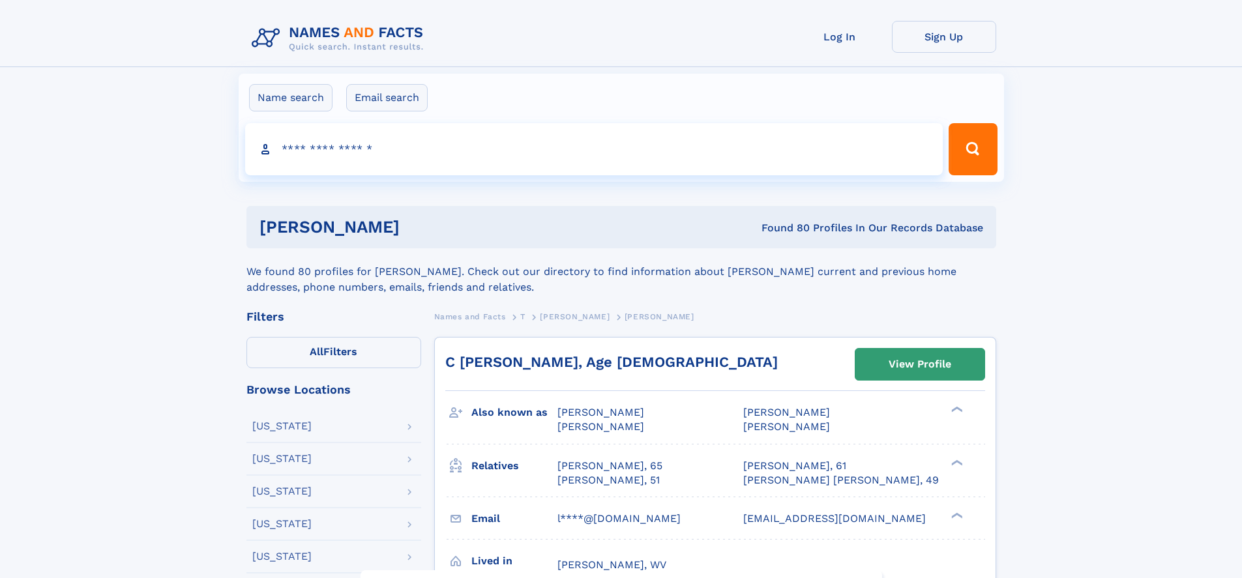  Describe the element at coordinates (514, 519) in the screenshot. I see `h3: Email` at that location.